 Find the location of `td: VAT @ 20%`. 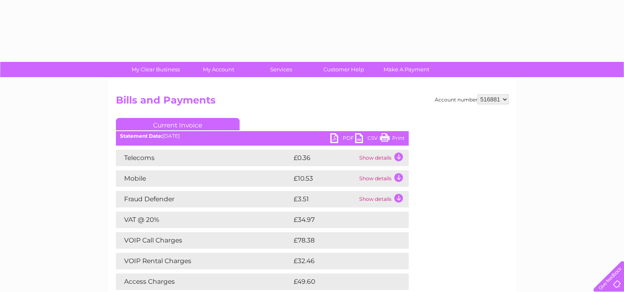

td: VAT @ 20% is located at coordinates (204, 220).